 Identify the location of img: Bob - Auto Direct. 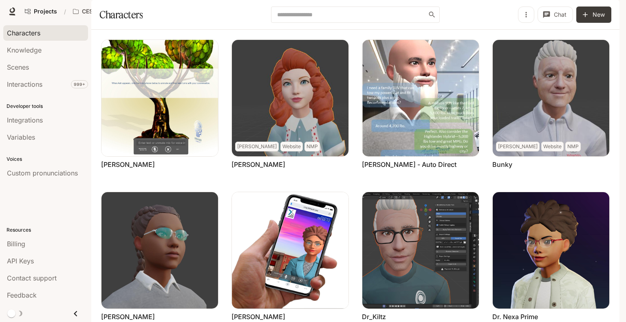
(420, 98).